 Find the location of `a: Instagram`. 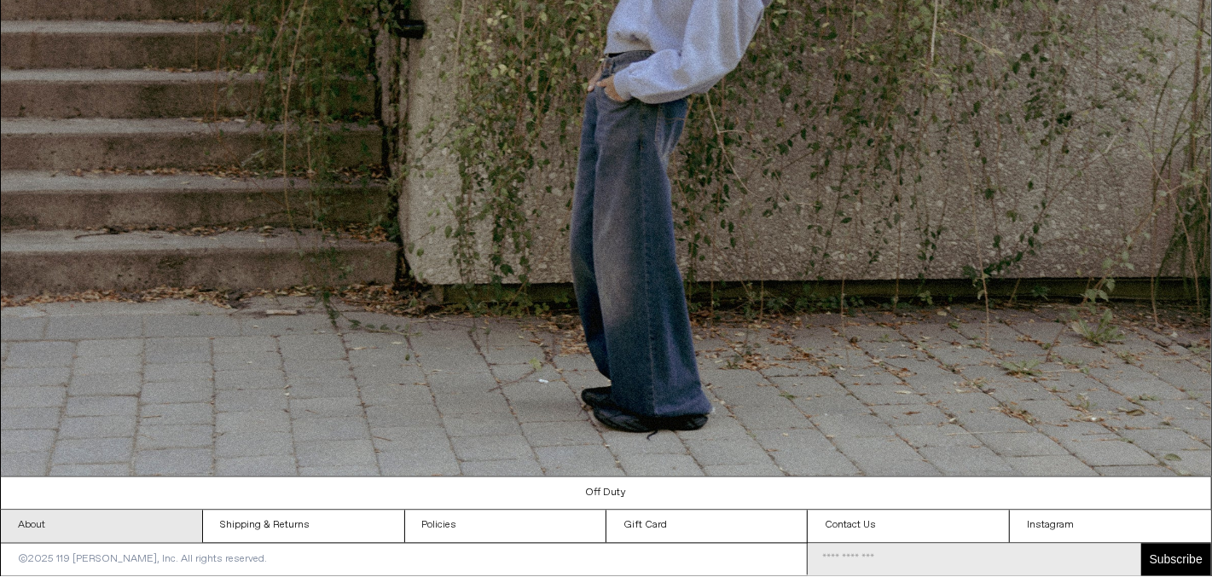

a: Instagram is located at coordinates (1110, 527).